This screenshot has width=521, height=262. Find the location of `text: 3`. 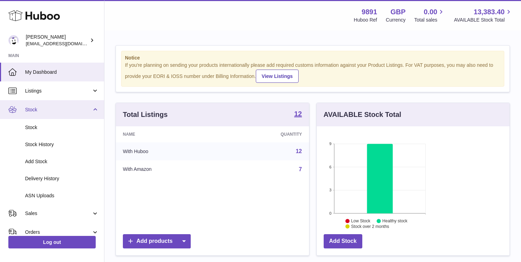

text: 3 is located at coordinates (330, 190).